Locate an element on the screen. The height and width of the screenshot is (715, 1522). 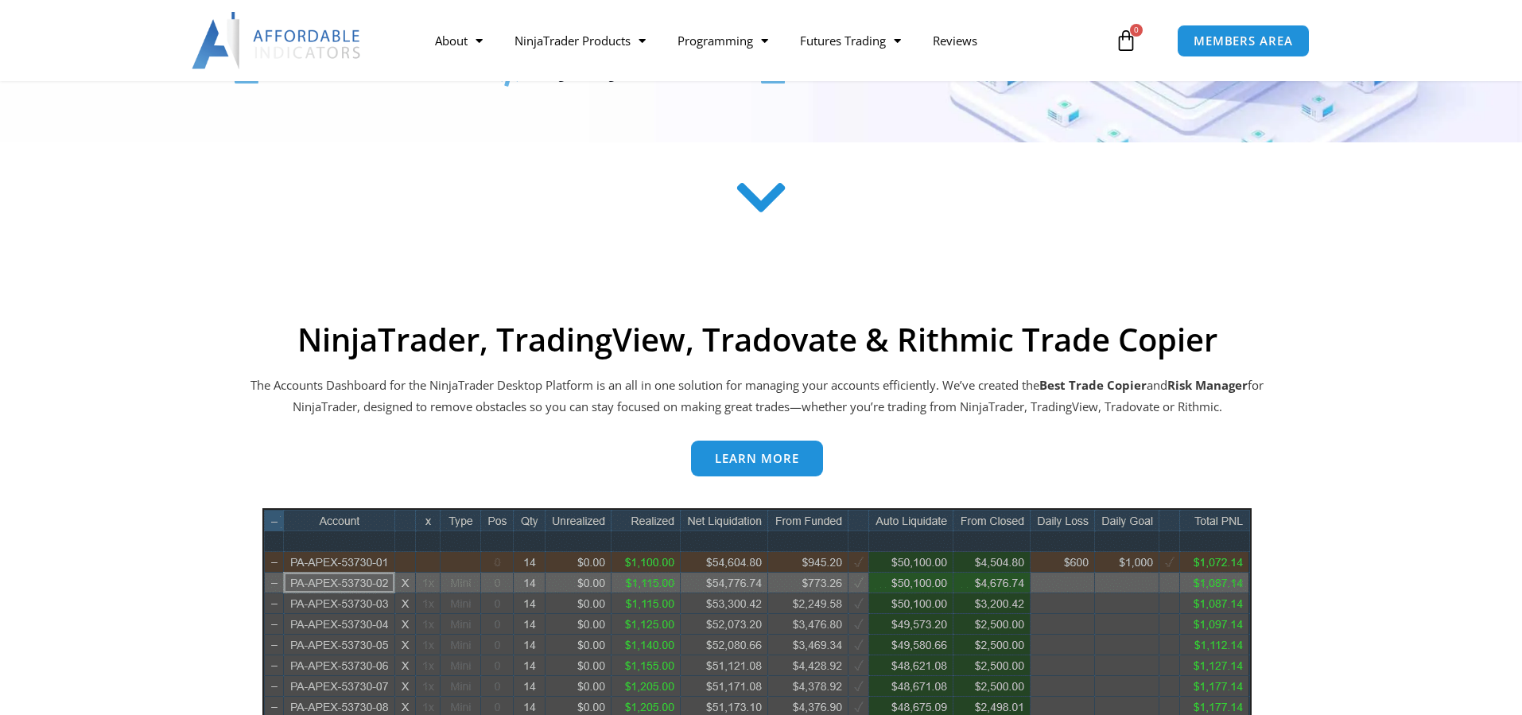
a: Programming is located at coordinates (723, 41).